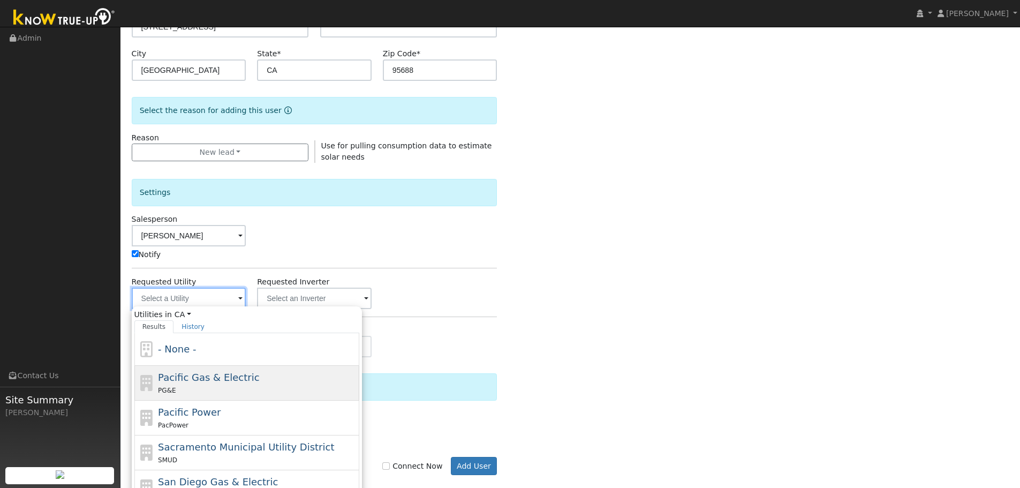 This screenshot has width=1020, height=488. Describe the element at coordinates (168, 460) in the screenshot. I see `span: SMUD` at that location.